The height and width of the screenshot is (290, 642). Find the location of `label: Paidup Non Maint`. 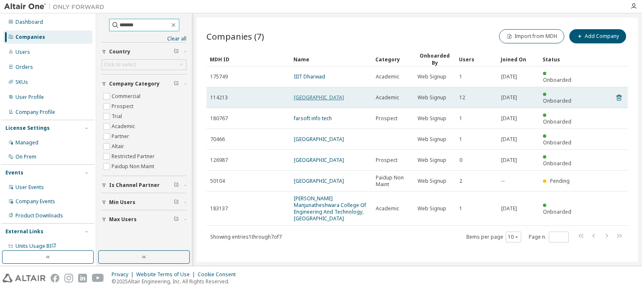

label: Paidup Non Maint is located at coordinates (134, 167).